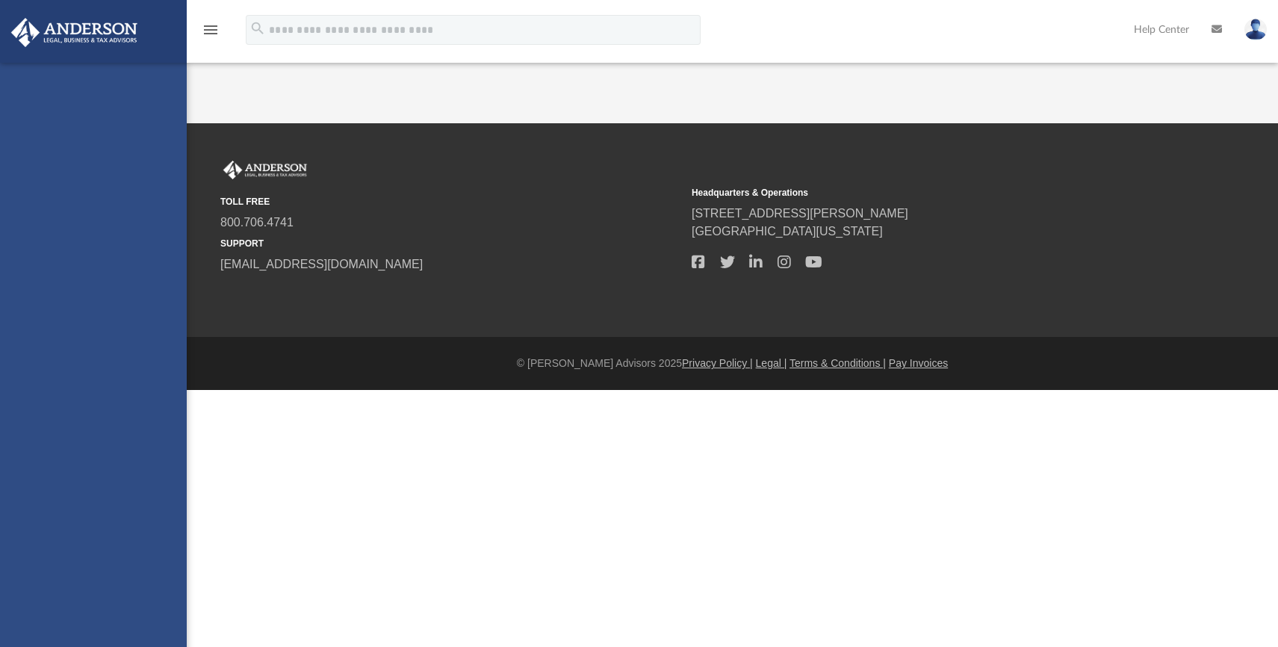  What do you see at coordinates (1255, 29) in the screenshot?
I see `img: User Pic` at bounding box center [1255, 29].